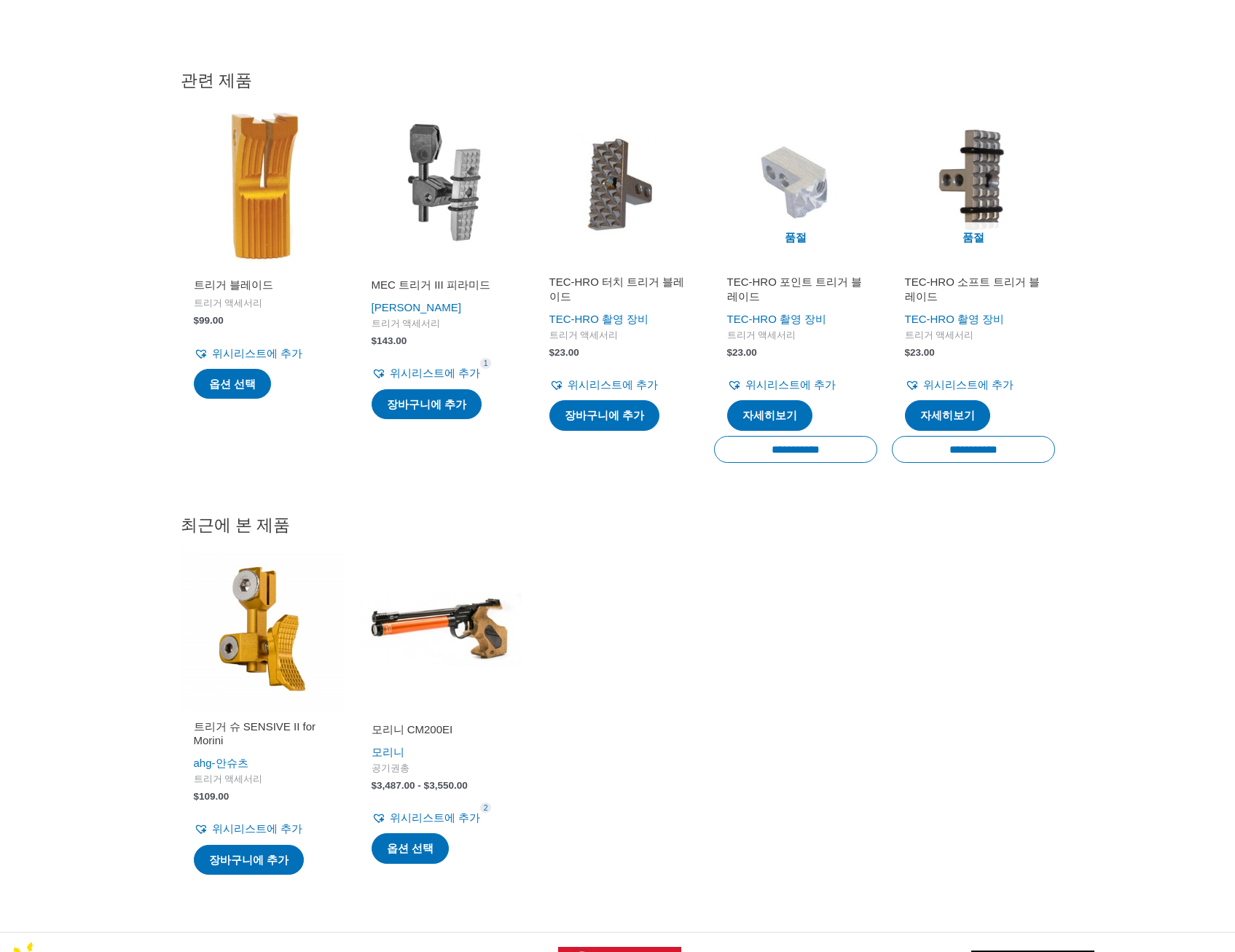 The height and width of the screenshot is (952, 1235). What do you see at coordinates (263, 736) in the screenshot?
I see `a: 트리거 슈 SENSIVE II for Morini` at bounding box center [263, 736].